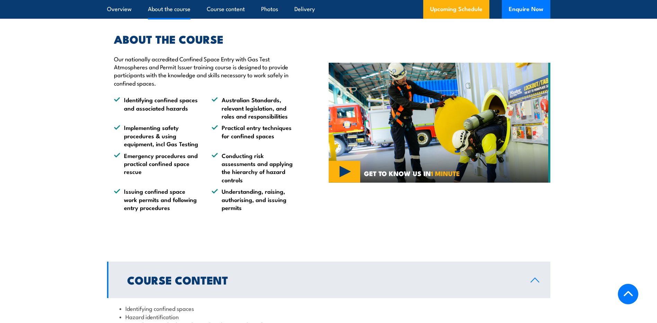 This screenshot has height=323, width=657. Describe the element at coordinates (205, 39) in the screenshot. I see `h2: ABOUT THE COURSE` at that location.